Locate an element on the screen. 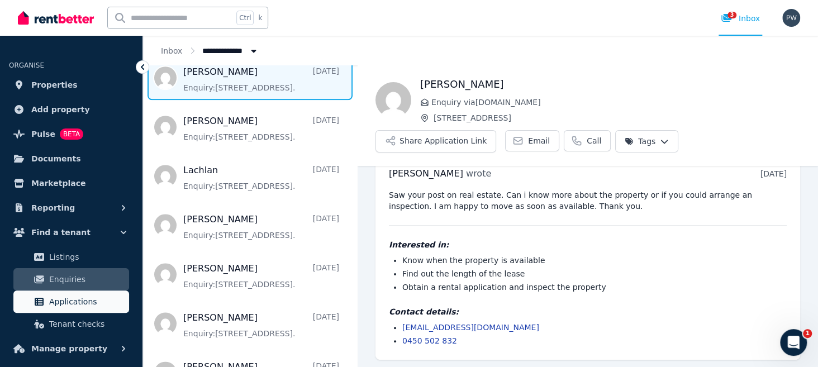  span: Email is located at coordinates (538, 141).